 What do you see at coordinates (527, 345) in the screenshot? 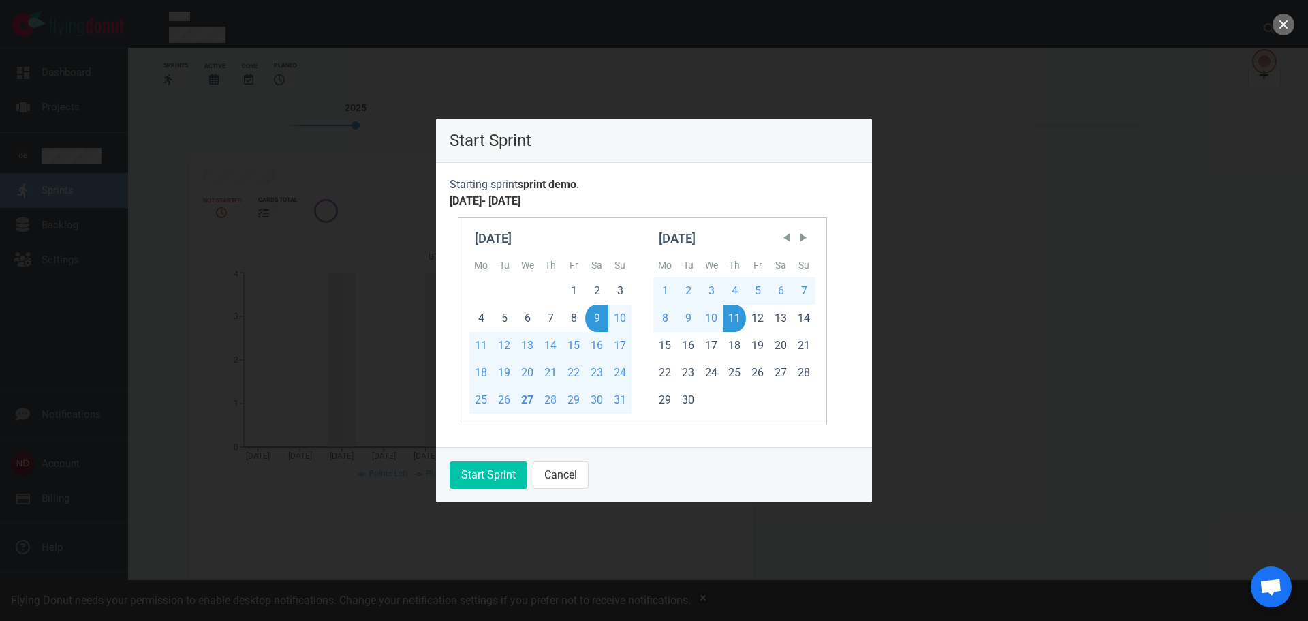
I see `div: Wed Aug 13 2025` at bounding box center [527, 345].